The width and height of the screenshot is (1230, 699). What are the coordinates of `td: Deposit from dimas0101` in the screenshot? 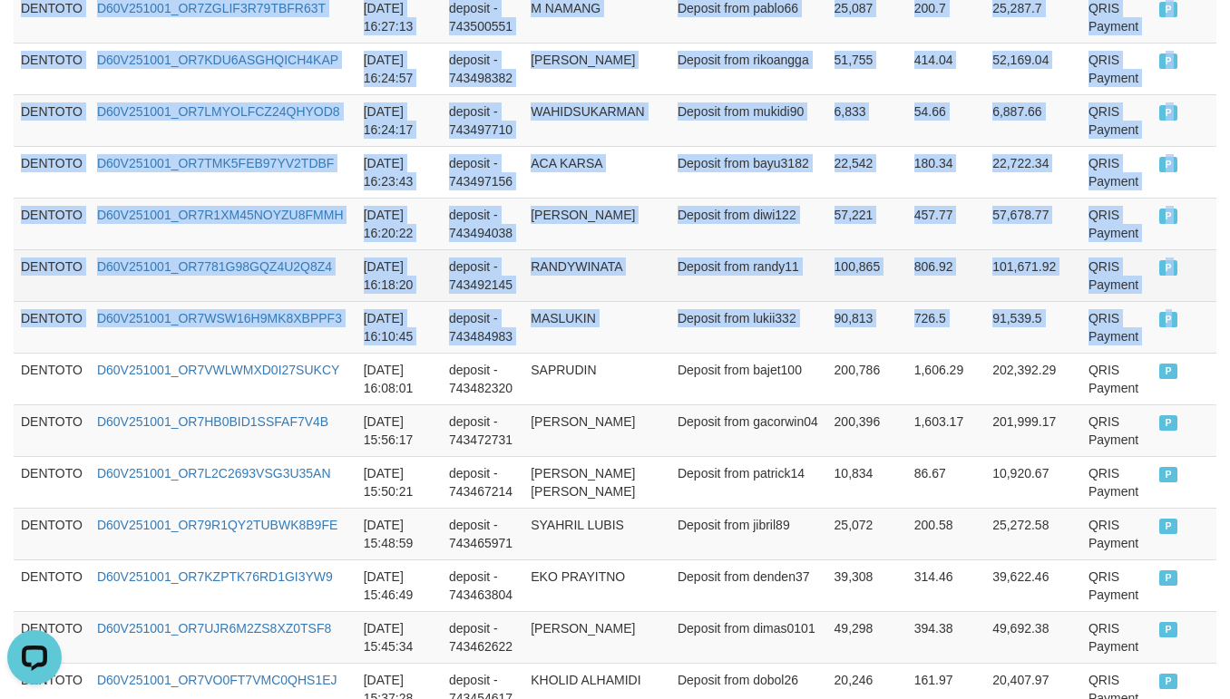 It's located at (748, 637).